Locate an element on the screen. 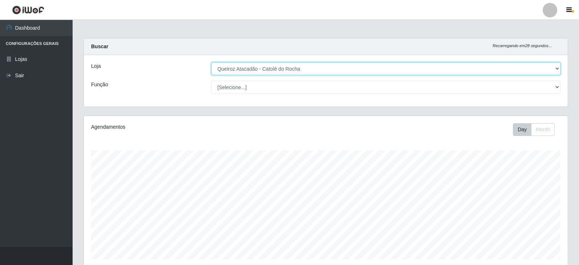 This screenshot has width=579, height=265. button: Day is located at coordinates (522, 130).